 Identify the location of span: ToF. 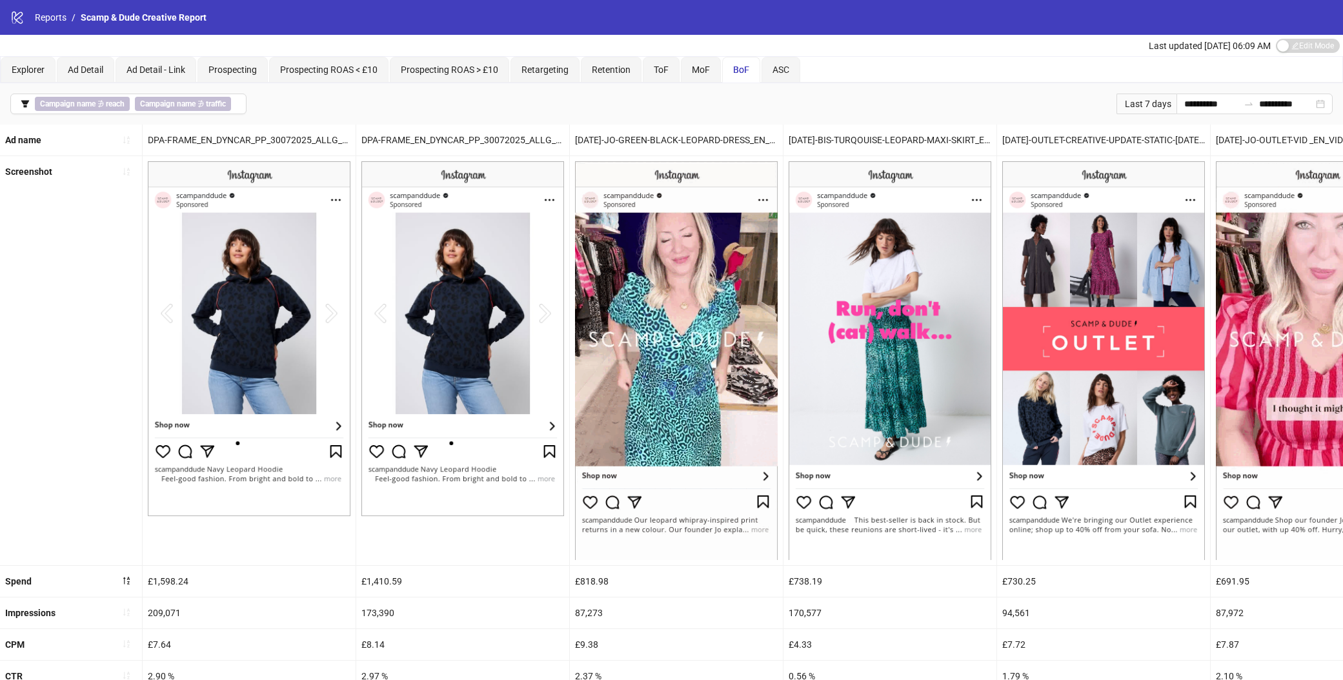
(661, 70).